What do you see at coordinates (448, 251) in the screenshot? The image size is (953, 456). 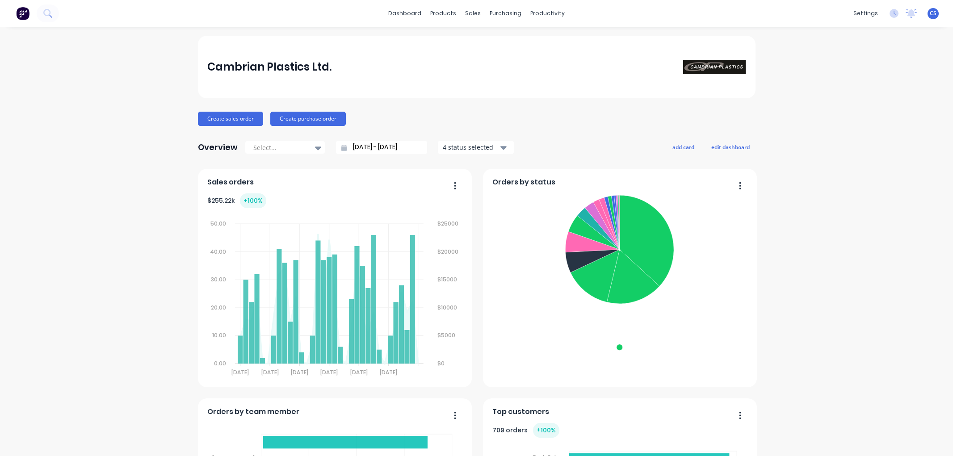 I see `tspan: $20000` at bounding box center [448, 251].